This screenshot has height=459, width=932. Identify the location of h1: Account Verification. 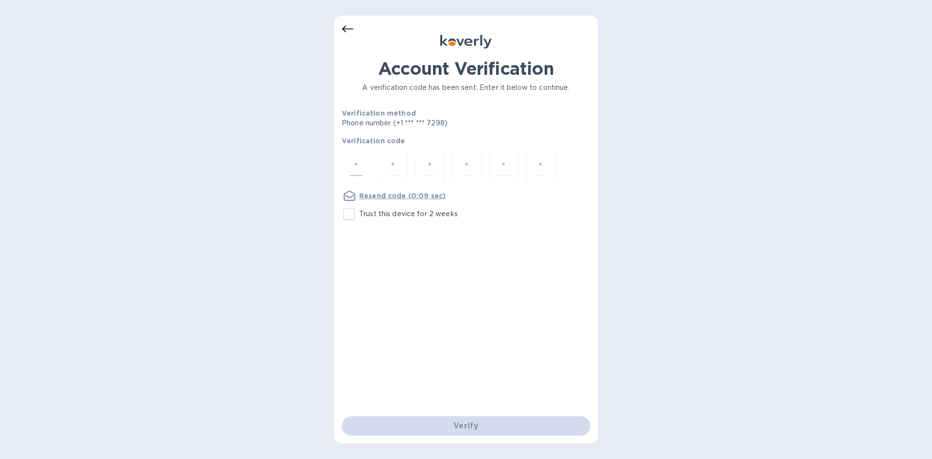
(466, 68).